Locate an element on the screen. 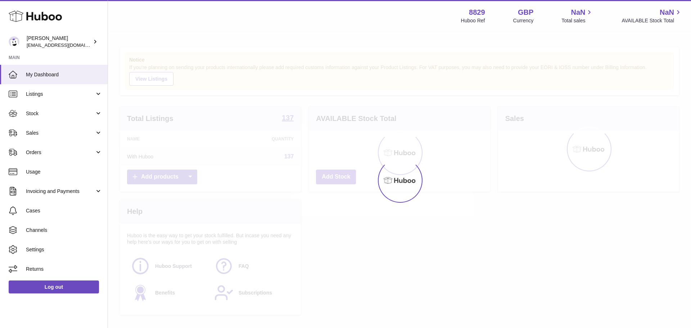  span: Returns is located at coordinates (64, 269).